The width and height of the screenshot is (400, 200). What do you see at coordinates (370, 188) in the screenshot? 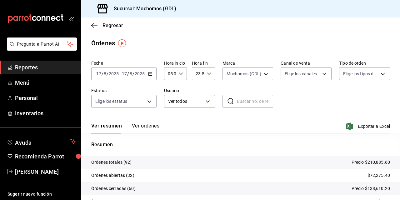
I see `p: Precio $138,610.20` at bounding box center [370, 188].